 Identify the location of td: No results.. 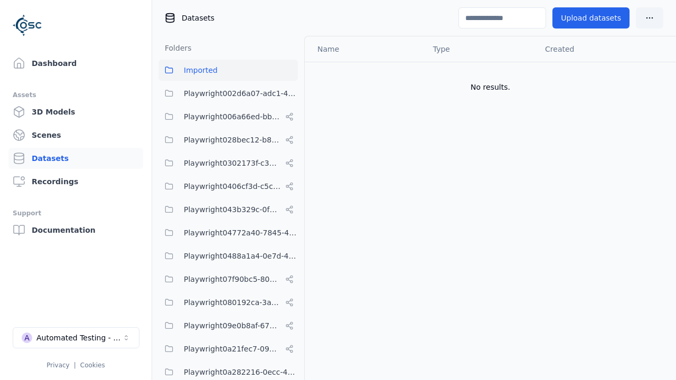
(490, 87).